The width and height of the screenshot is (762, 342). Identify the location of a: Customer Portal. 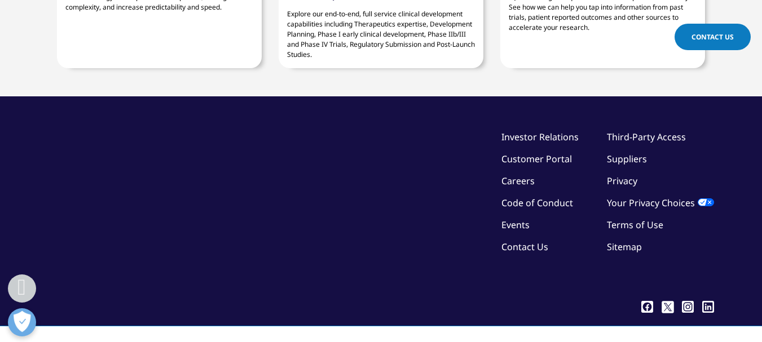
(536, 159).